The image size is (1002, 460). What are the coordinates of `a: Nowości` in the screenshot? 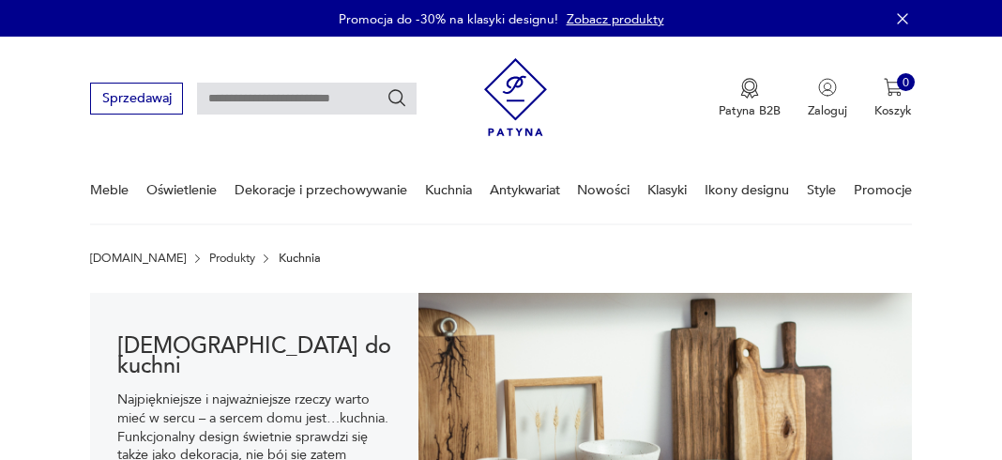 It's located at (604, 190).